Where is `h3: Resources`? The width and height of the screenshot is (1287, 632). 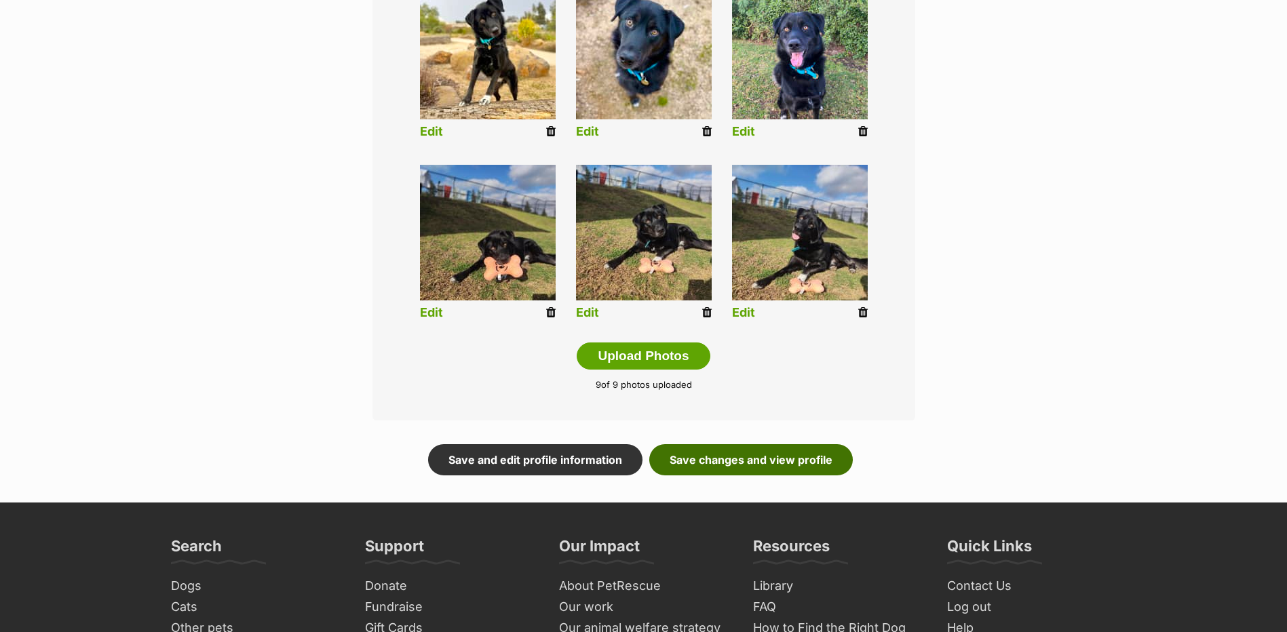
h3: Resources is located at coordinates (791, 550).